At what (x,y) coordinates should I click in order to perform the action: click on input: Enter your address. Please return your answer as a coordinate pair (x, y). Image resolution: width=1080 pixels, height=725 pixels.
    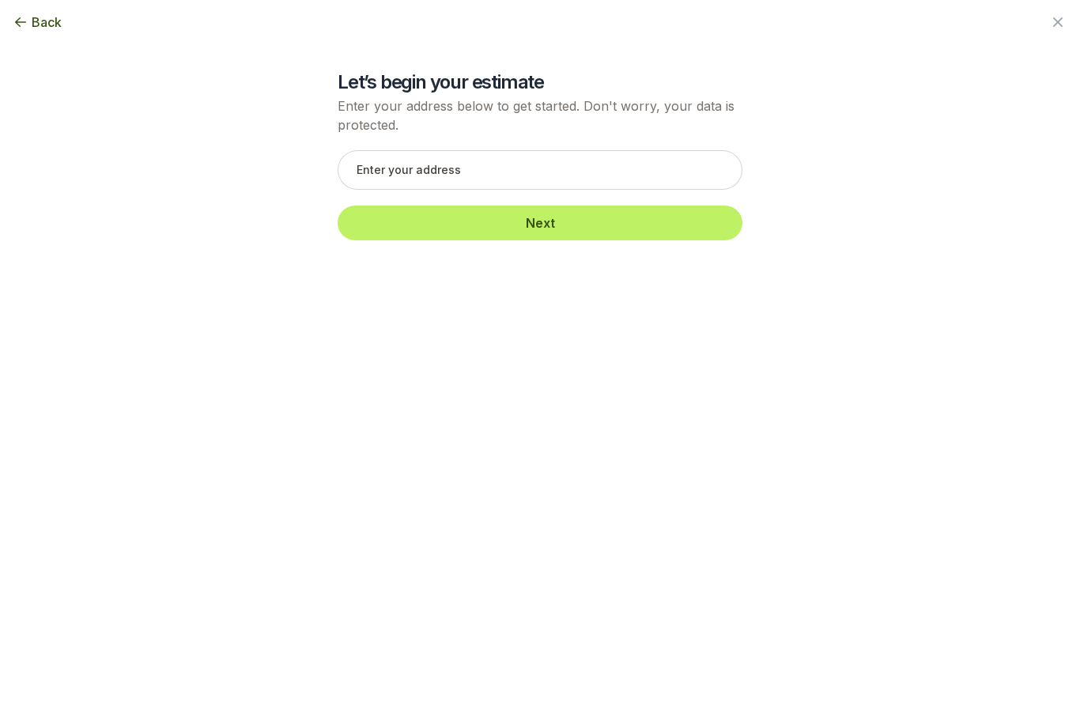
    Looking at the image, I should click on (540, 170).